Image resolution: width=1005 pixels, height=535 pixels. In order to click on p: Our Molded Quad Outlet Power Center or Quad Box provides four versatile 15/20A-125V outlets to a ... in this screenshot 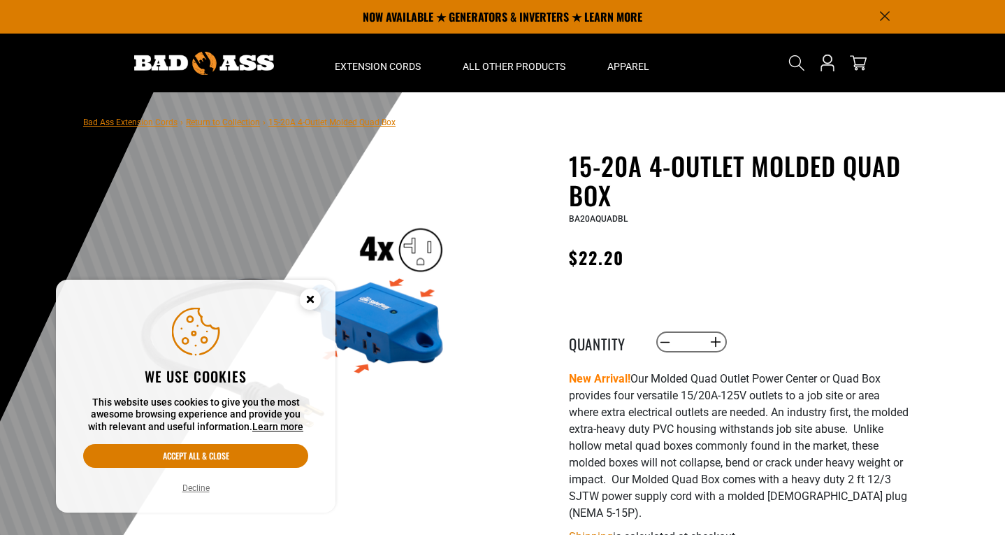, I will do `click(740, 446)`.